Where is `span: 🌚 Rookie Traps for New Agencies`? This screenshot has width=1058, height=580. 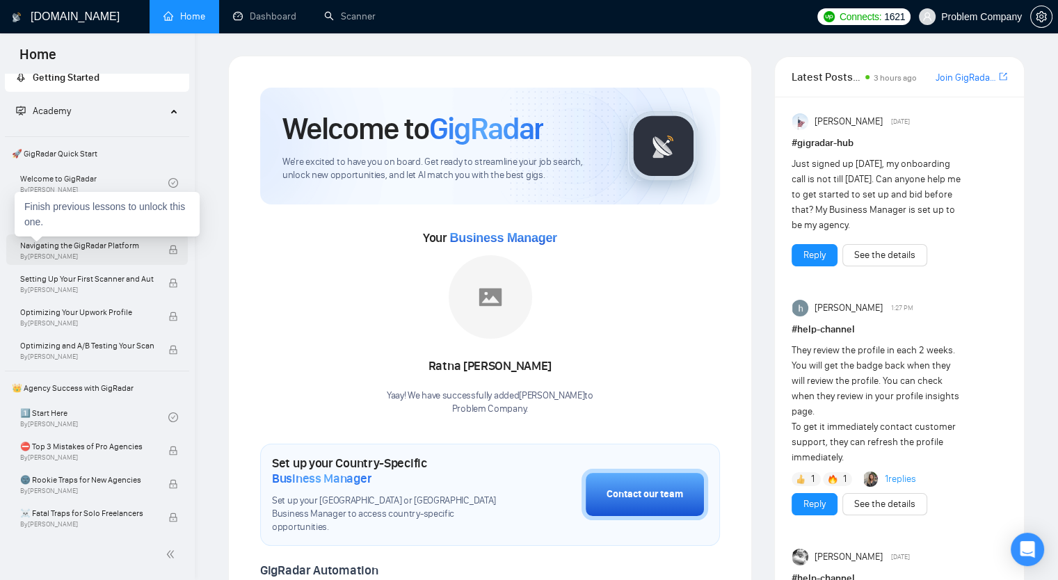 span: 🌚 Rookie Traps for New Agencies is located at coordinates (87, 480).